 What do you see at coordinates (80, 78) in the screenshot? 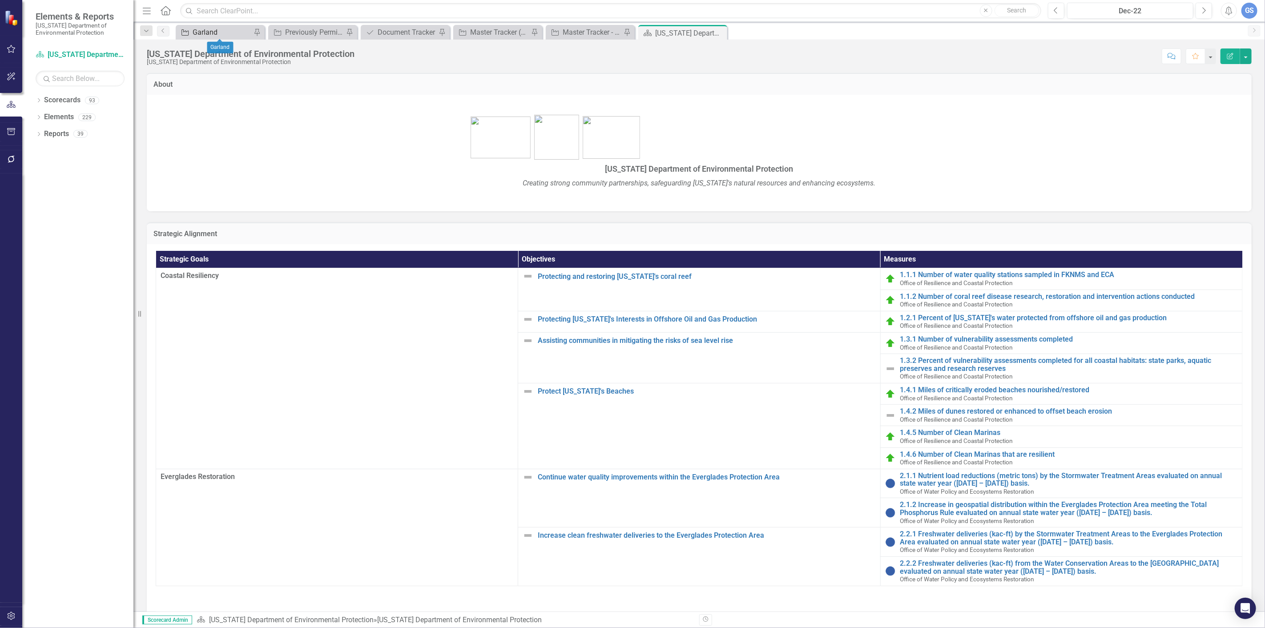
I see `input: Search Below...` at bounding box center [80, 78].